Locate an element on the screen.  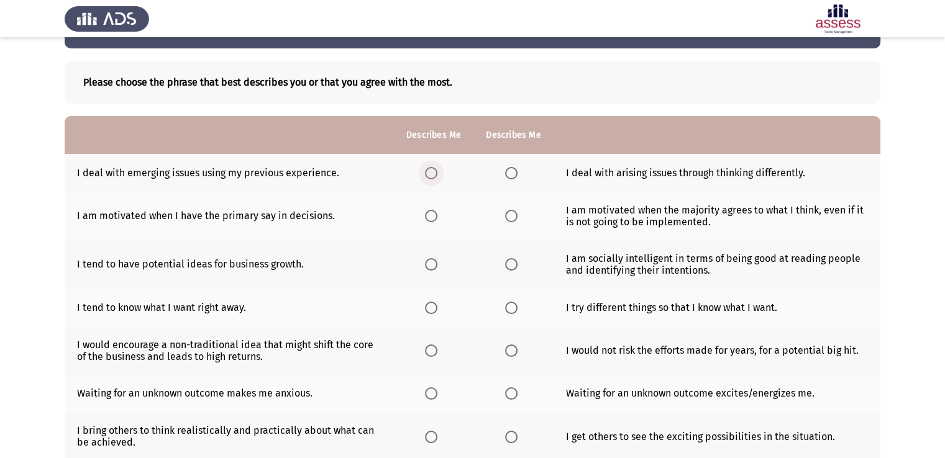
td: I am motivated when the majority agrees to what I think, even if it is not going to be implemented. is located at coordinates (717, 216).